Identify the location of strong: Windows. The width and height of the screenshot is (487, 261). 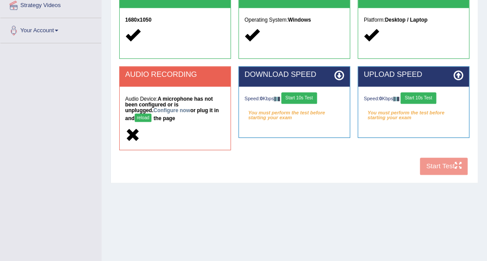
(299, 20).